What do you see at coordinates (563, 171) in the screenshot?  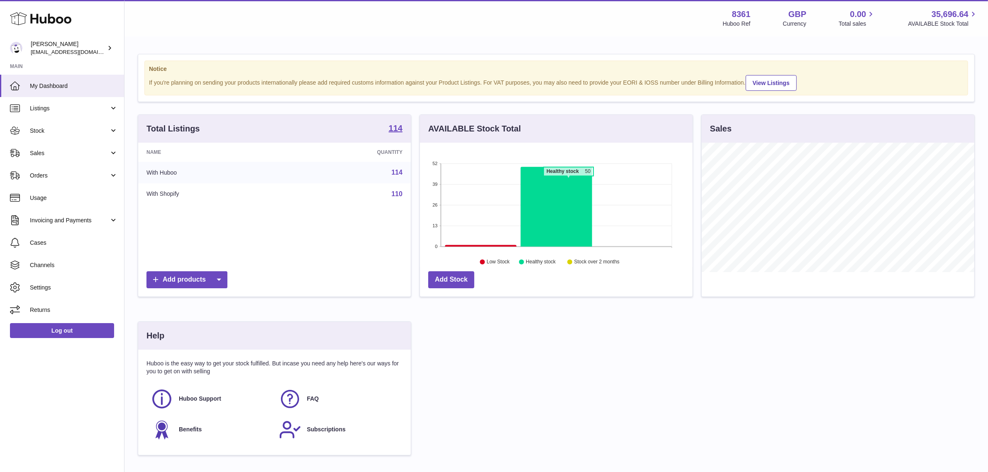 I see `tspan: Healthy stock` at bounding box center [563, 171].